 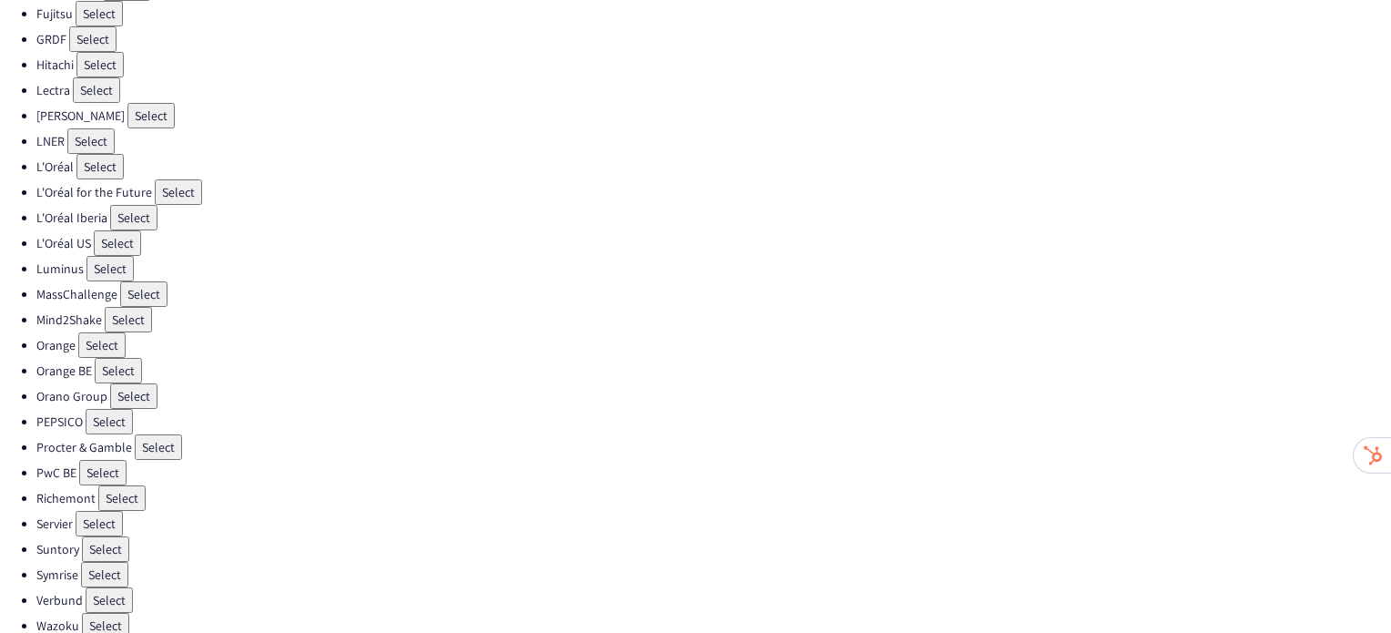 What do you see at coordinates (714, 523) in the screenshot?
I see `li: Servier` at bounding box center [714, 523].